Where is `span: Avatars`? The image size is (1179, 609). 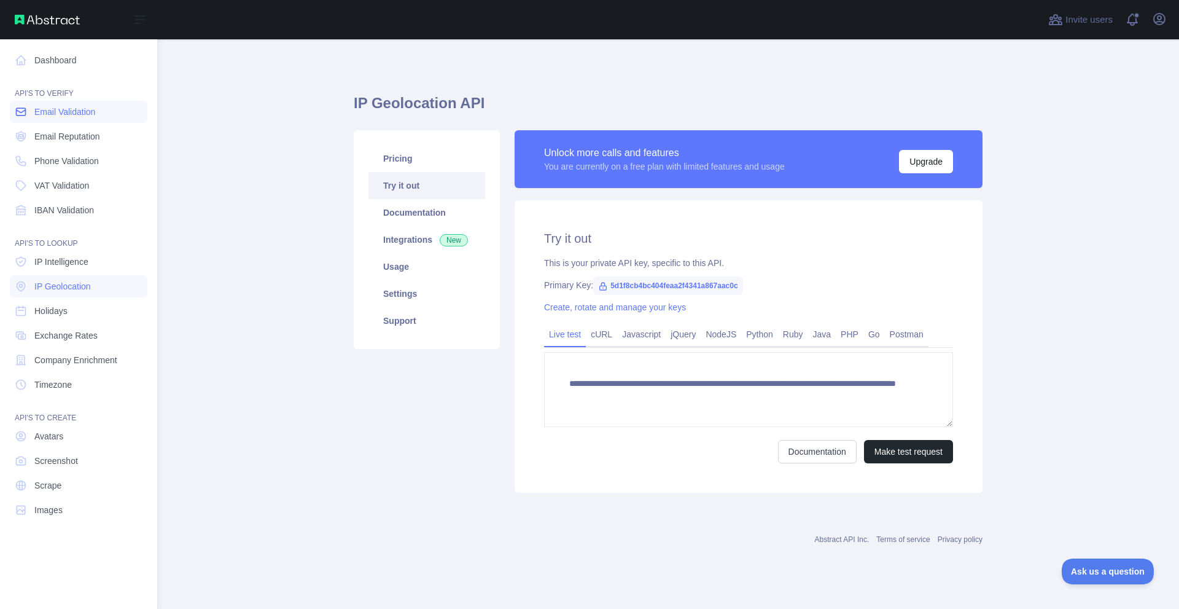 span: Avatars is located at coordinates (49, 436).